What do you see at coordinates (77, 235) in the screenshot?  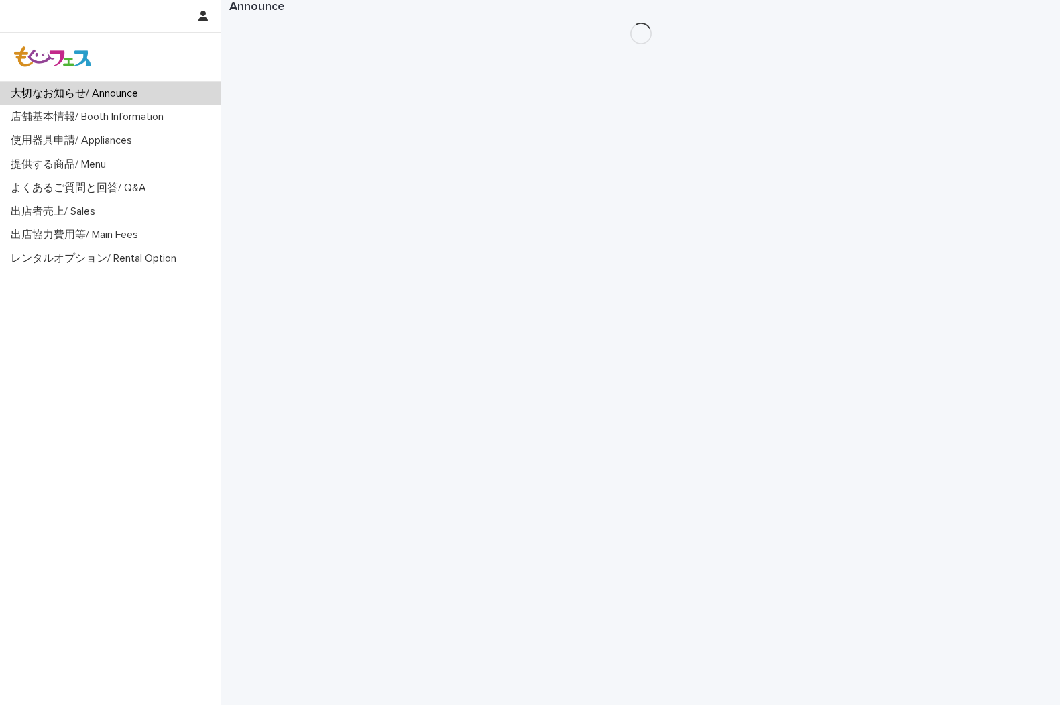 I see `p: 出店協力費用等/ Main Fees` at bounding box center [77, 235].